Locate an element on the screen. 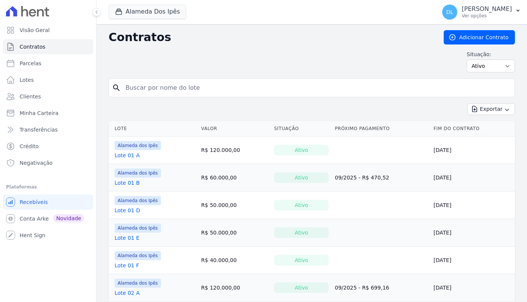 This screenshot has width=527, height=302. a: Lote 01 F is located at coordinates (127, 266).